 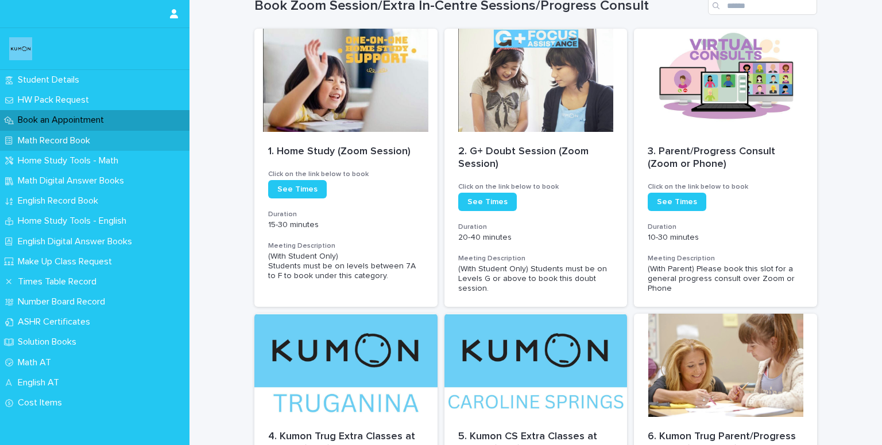 I want to click on a: 1. Home Study (Zoom Session)Click on the link below to bookSee TimesDuration15-30 minutesMeeting ..., so click(x=346, y=168).